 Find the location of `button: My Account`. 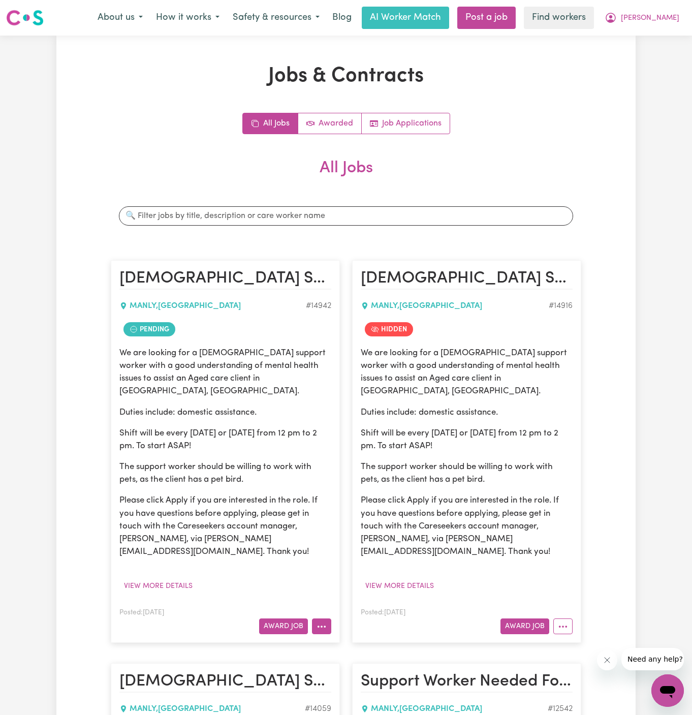

button: My Account is located at coordinates (642, 18).